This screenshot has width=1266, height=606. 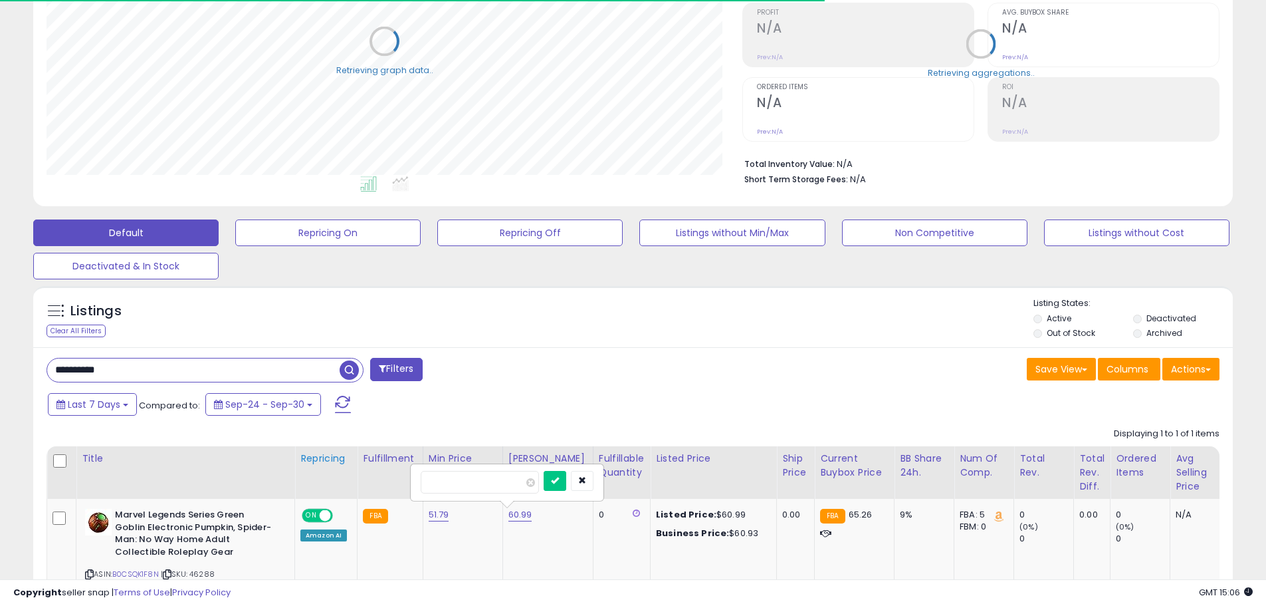 I want to click on a: 51.79, so click(x=439, y=515).